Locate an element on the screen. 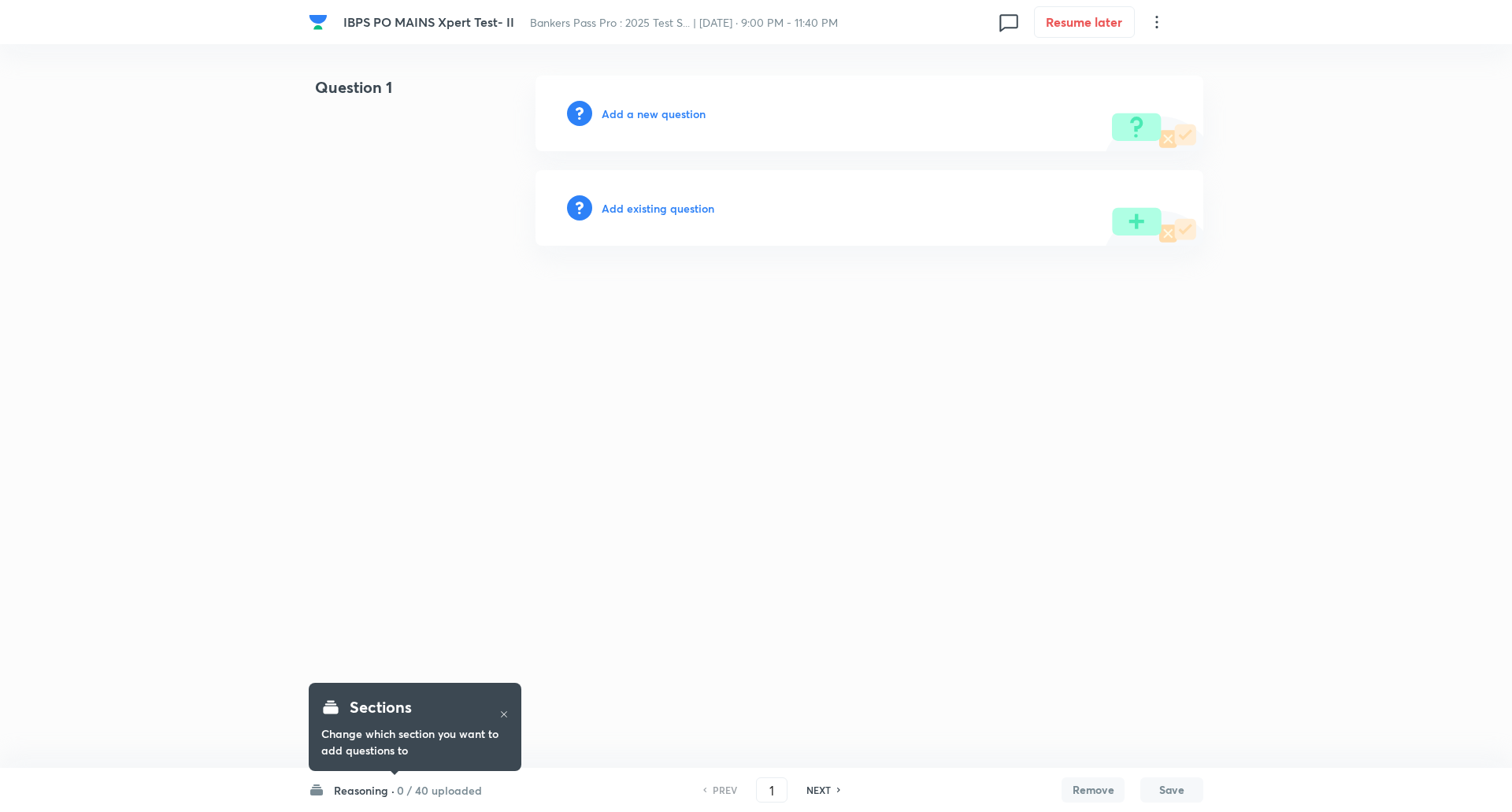  h6: Change which section you want to add questions to is located at coordinates (415, 741).